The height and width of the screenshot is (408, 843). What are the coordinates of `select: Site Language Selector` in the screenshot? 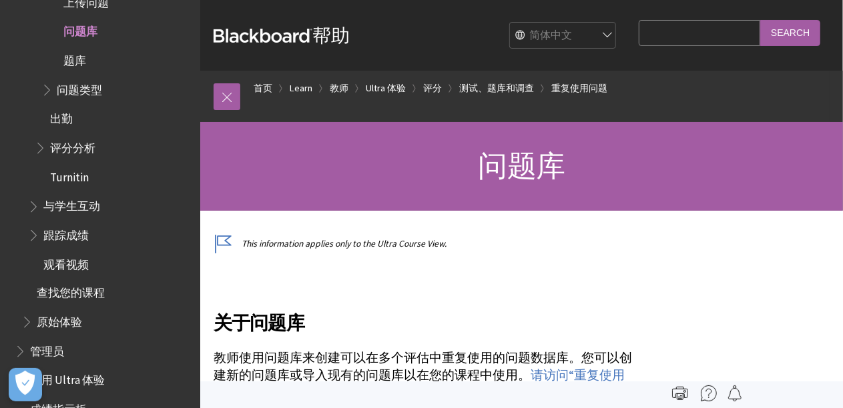 It's located at (563, 36).